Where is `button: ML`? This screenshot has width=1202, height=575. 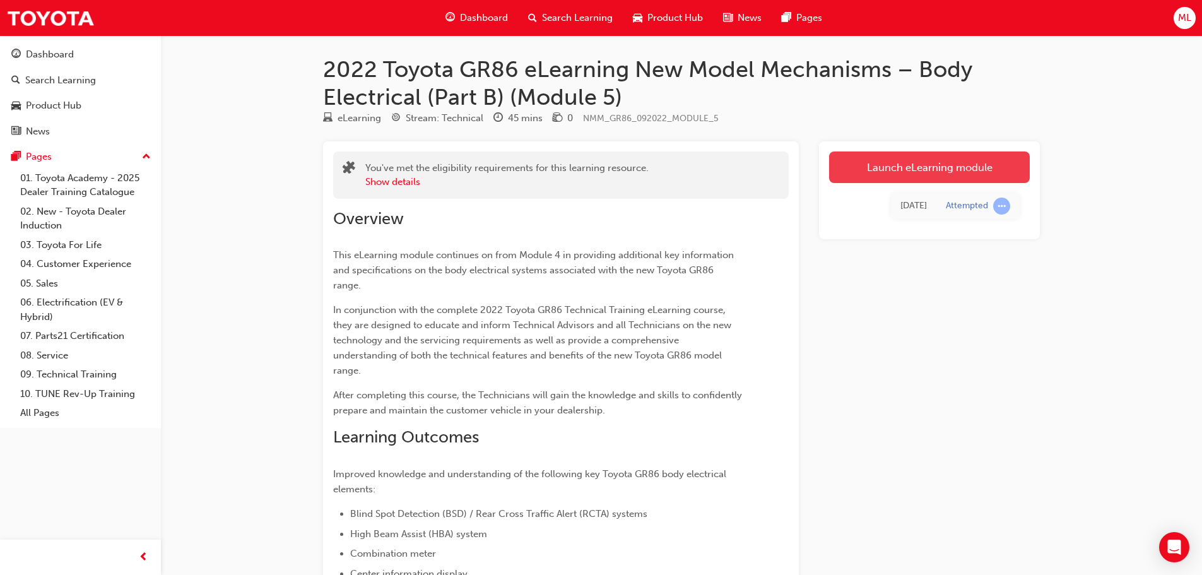
button: ML is located at coordinates (1184, 18).